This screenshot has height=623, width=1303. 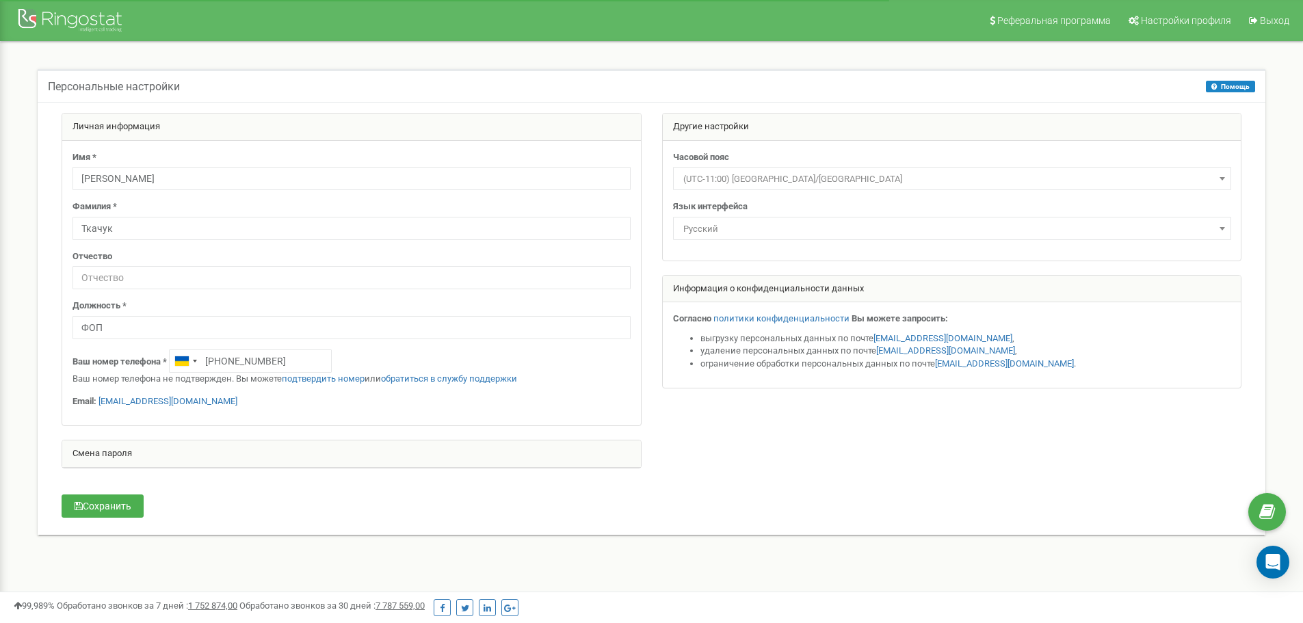 What do you see at coordinates (103, 506) in the screenshot?
I see `button: Сохранить` at bounding box center [103, 506].